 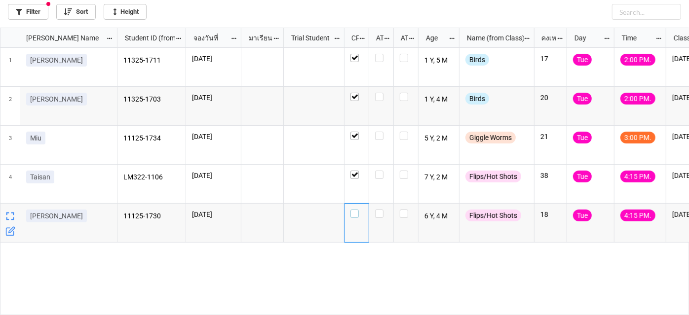 I want to click on div: Day, so click(x=585, y=38).